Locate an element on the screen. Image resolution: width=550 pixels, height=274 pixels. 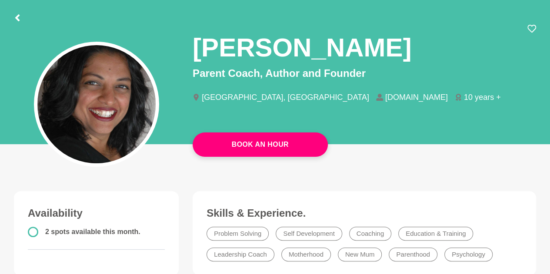
span: 2 spots available this month. is located at coordinates (93, 232).